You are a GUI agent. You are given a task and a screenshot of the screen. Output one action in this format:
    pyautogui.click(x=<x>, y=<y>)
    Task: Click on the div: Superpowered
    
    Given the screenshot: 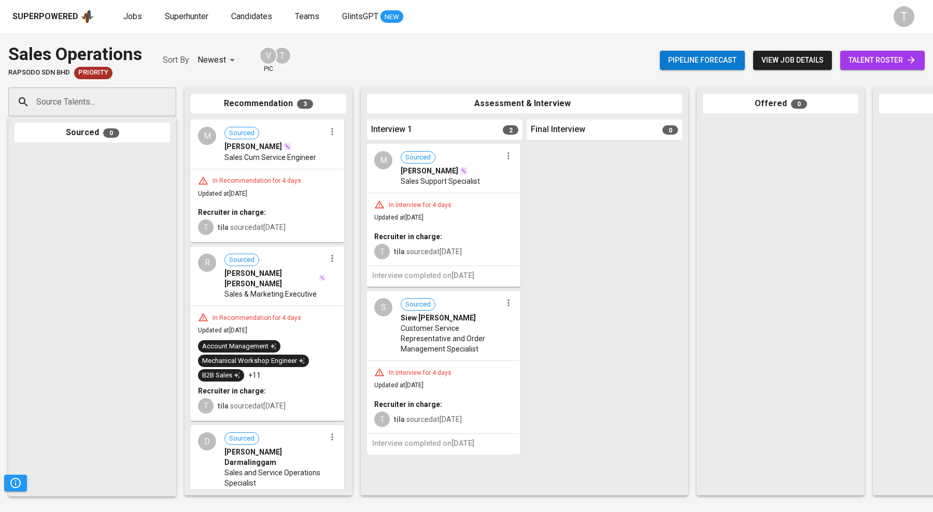 What is the action you would take?
    pyautogui.click(x=45, y=17)
    